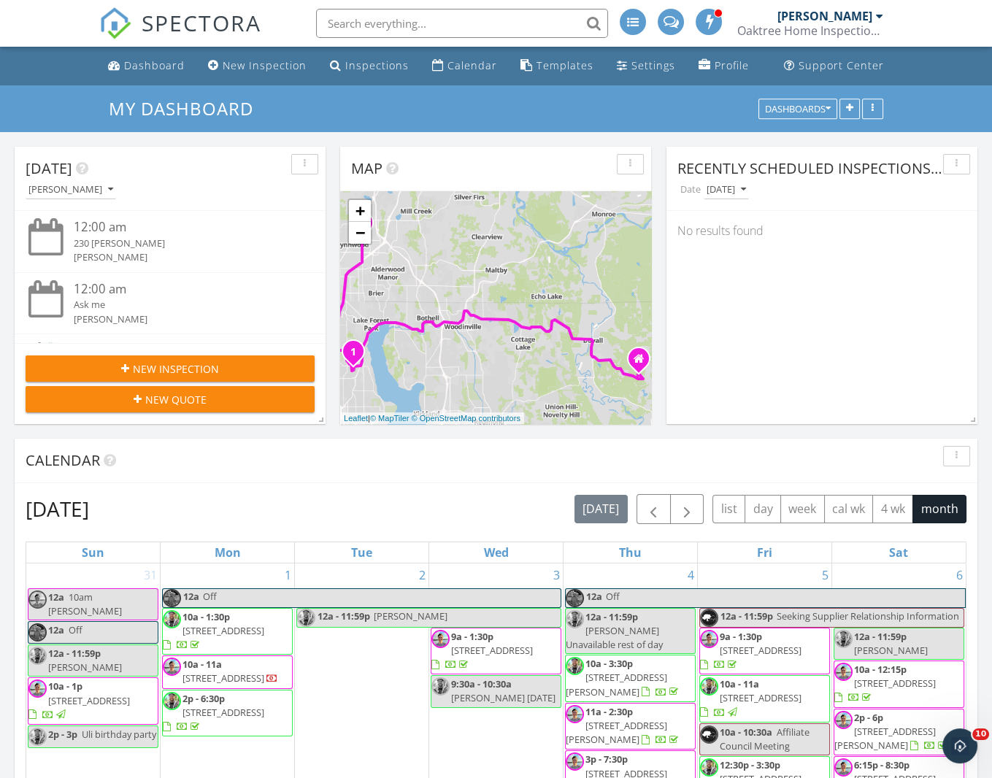 This screenshot has width=992, height=778. Describe the element at coordinates (202, 664) in the screenshot. I see `span: 10a - 11a` at that location.